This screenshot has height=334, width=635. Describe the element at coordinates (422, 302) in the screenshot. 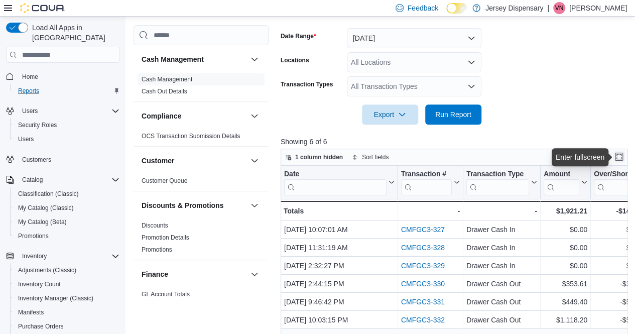

I see `a: CMFGC3-331` at that location.